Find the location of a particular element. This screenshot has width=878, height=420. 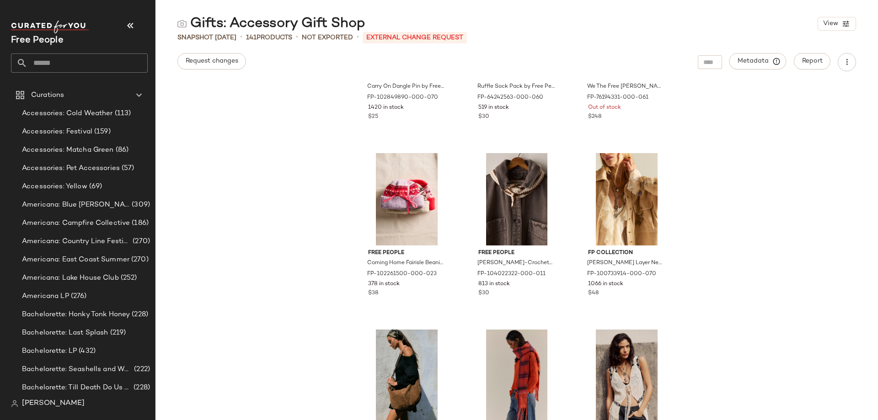

span: $38 is located at coordinates (373, 293).